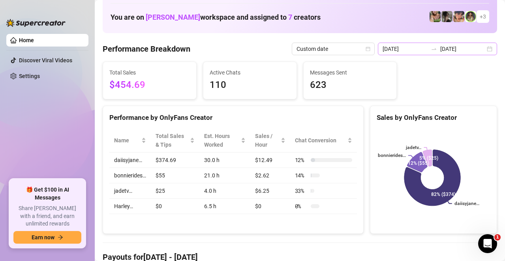 This screenshot has width=505, height=261. Describe the element at coordinates (392, 156) in the screenshot. I see `text: bonnierides…` at that location.